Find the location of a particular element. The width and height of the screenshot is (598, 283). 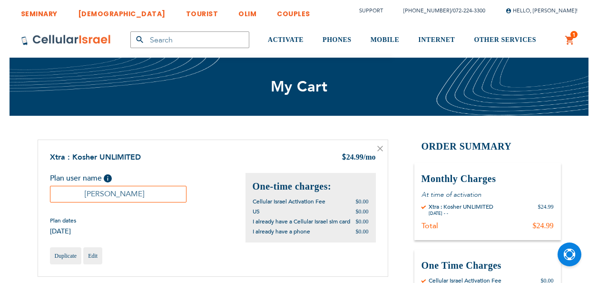

input: Search is located at coordinates (190, 39).